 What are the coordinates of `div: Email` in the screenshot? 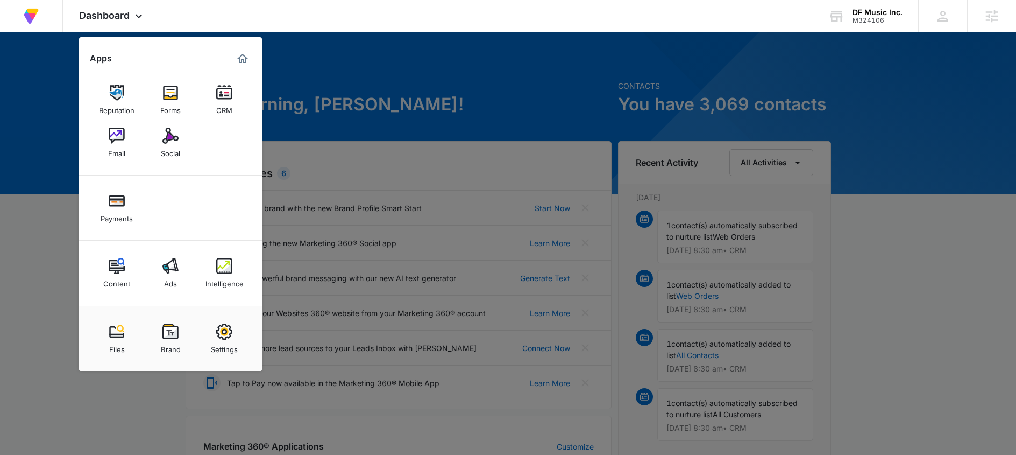 It's located at (117, 151).